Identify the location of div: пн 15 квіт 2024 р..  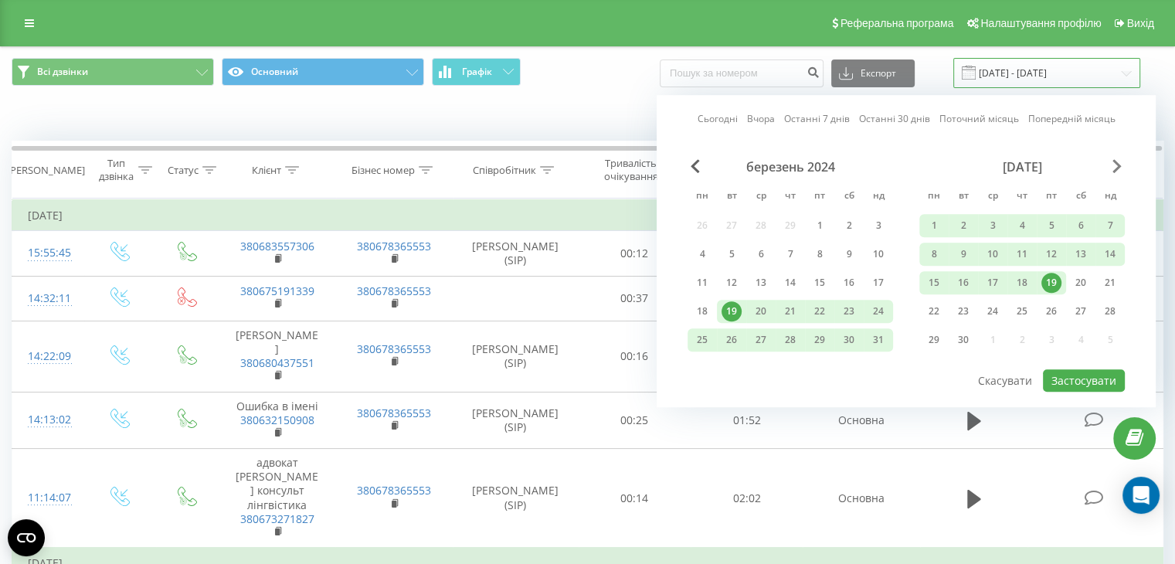
(934, 283).